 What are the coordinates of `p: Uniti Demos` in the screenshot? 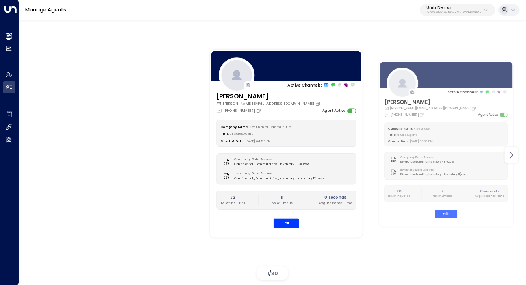 It's located at (453, 8).